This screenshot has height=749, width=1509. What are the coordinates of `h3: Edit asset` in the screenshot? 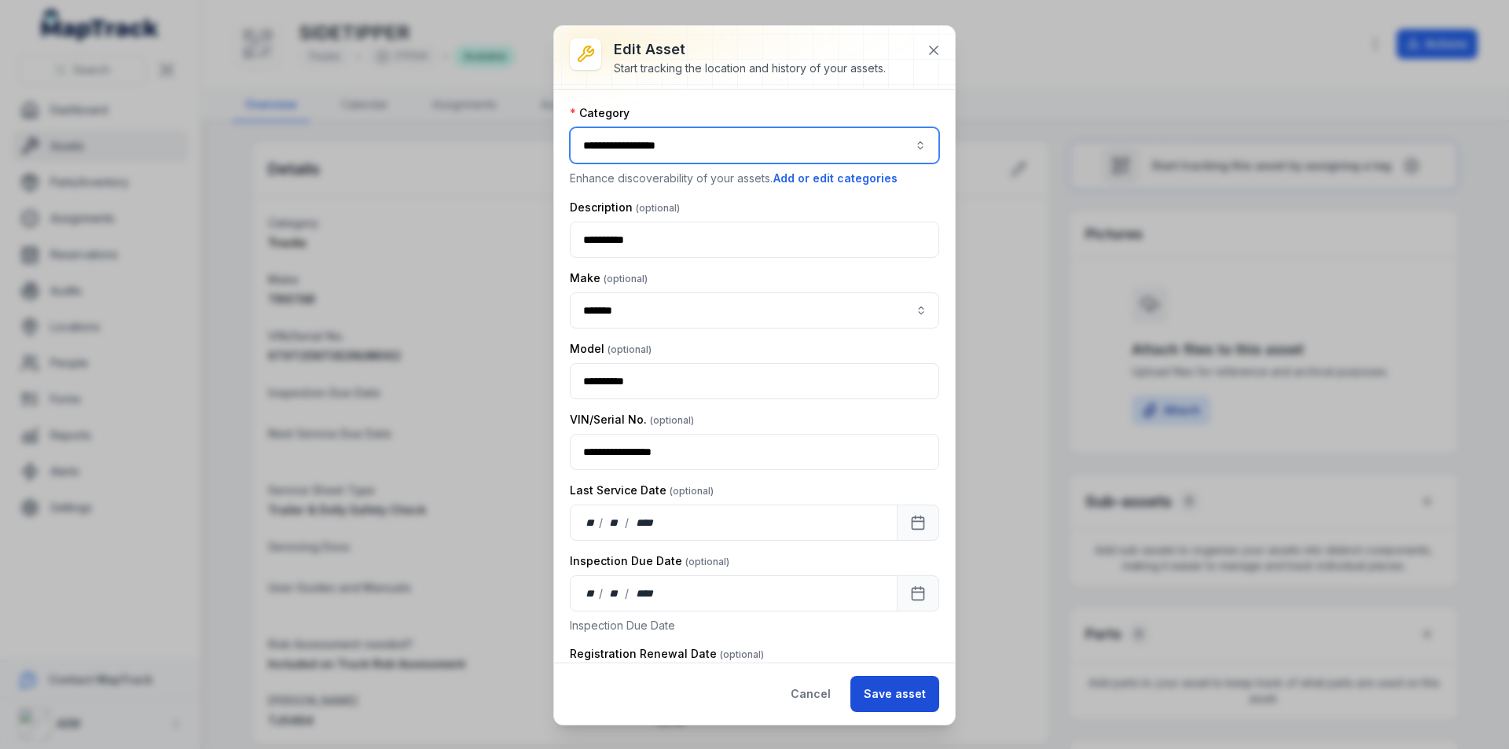 It's located at (750, 50).